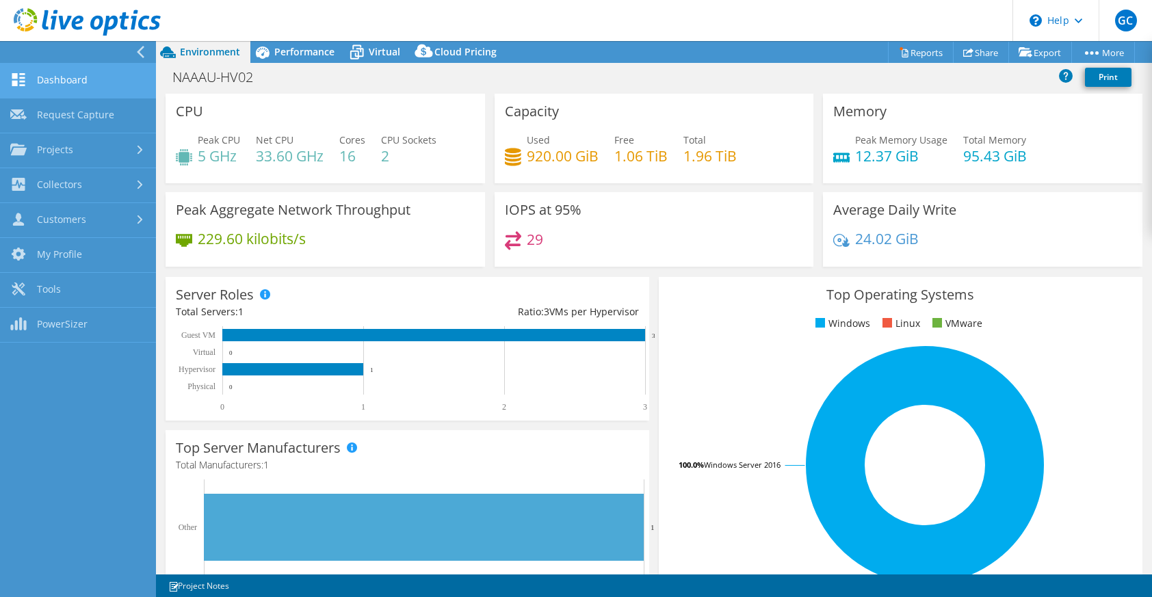 This screenshot has height=597, width=1152. I want to click on a: More, so click(1103, 52).